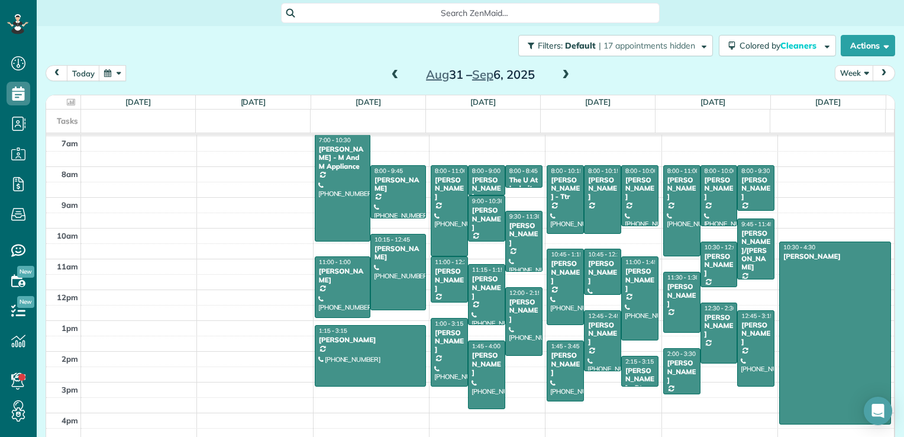  I want to click on span: 10:15 - 12:45, so click(392, 239).